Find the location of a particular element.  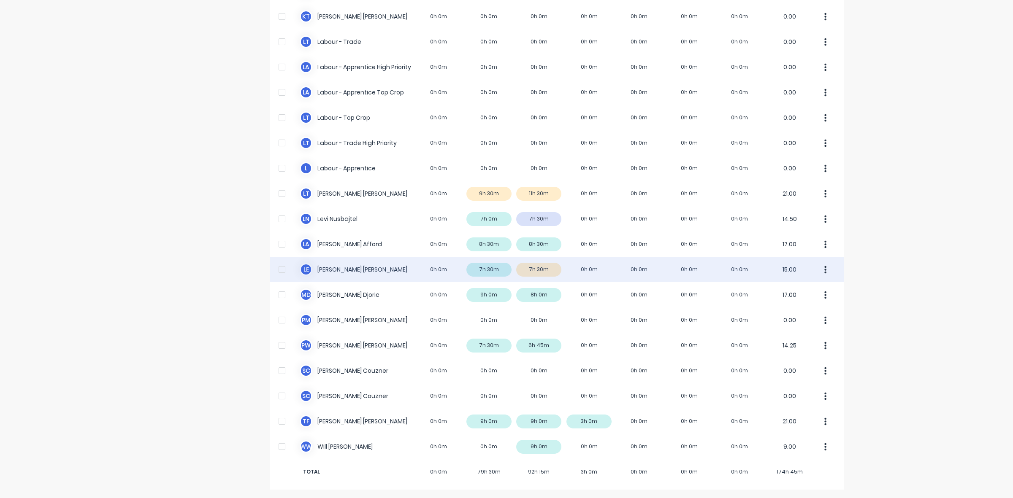

span: 174h 45m is located at coordinates (789, 472).